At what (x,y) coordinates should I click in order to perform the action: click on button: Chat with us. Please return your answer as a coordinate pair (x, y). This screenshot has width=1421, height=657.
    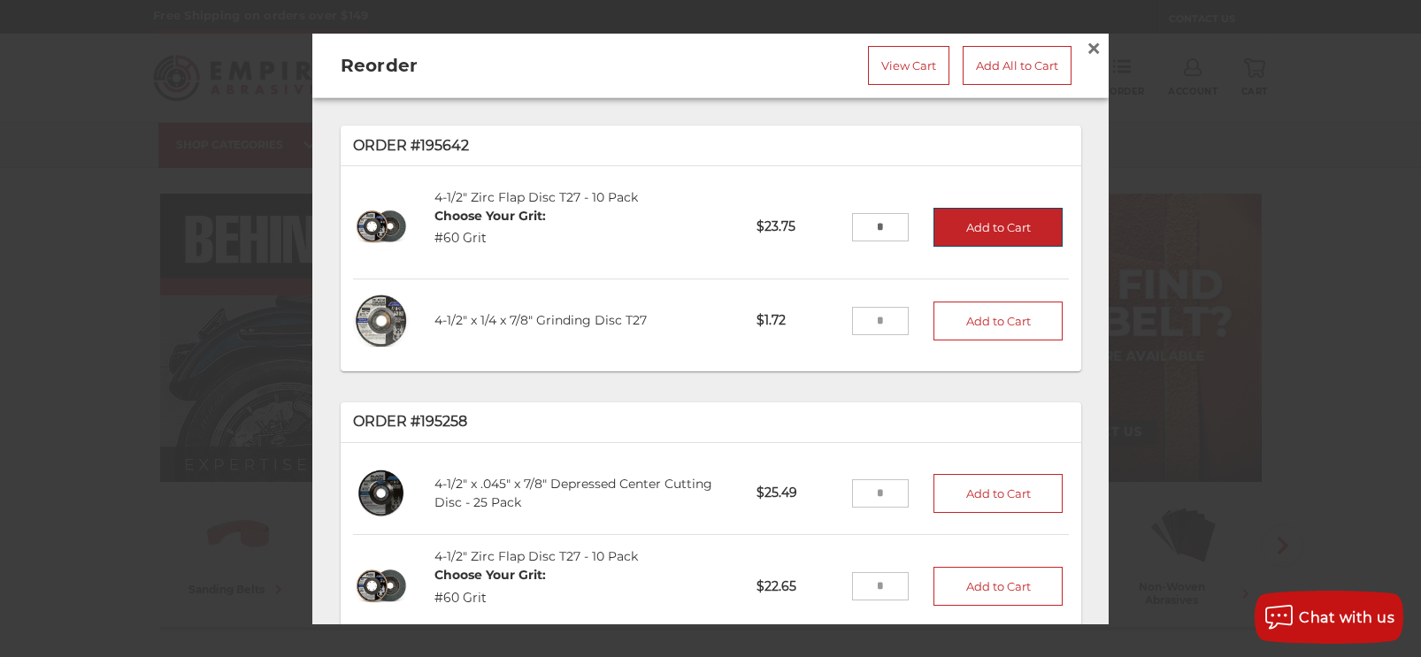
    Looking at the image, I should click on (1329, 618).